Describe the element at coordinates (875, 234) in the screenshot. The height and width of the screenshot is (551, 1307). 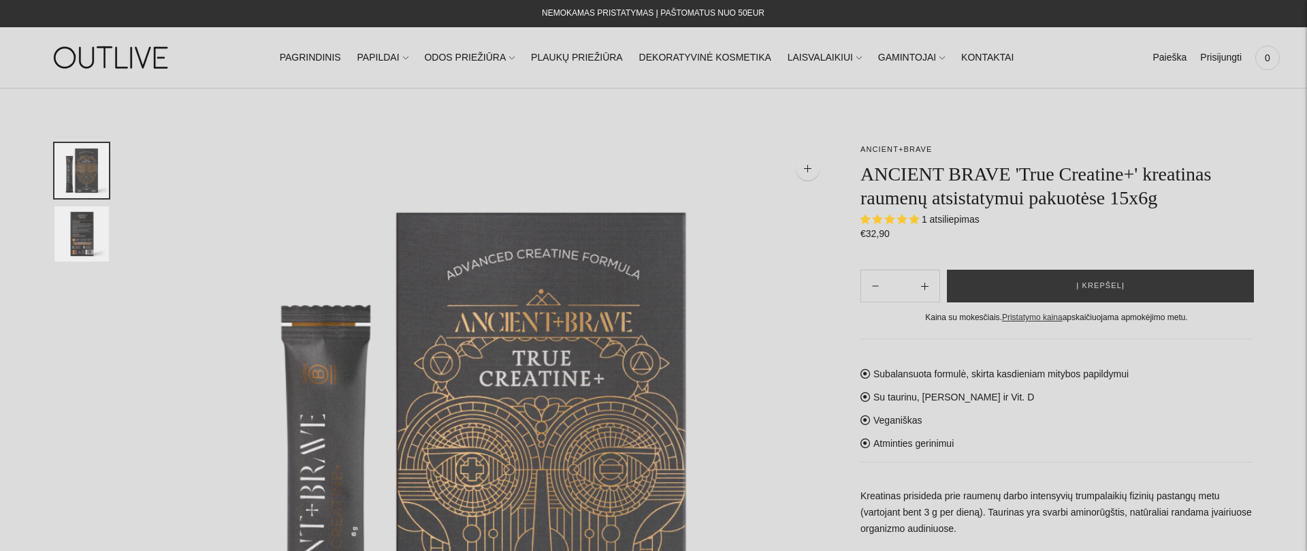
I see `span: €32,90` at that location.